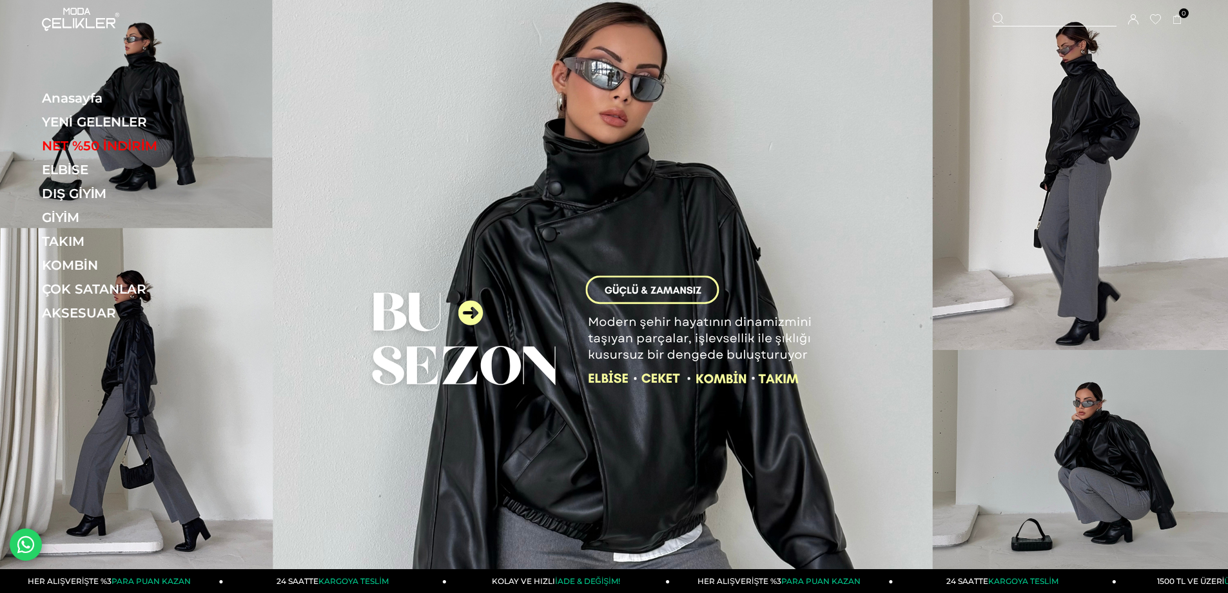 The height and width of the screenshot is (593, 1228). Describe the element at coordinates (130, 146) in the screenshot. I see `a: NET %50 İNDİRİM` at that location.